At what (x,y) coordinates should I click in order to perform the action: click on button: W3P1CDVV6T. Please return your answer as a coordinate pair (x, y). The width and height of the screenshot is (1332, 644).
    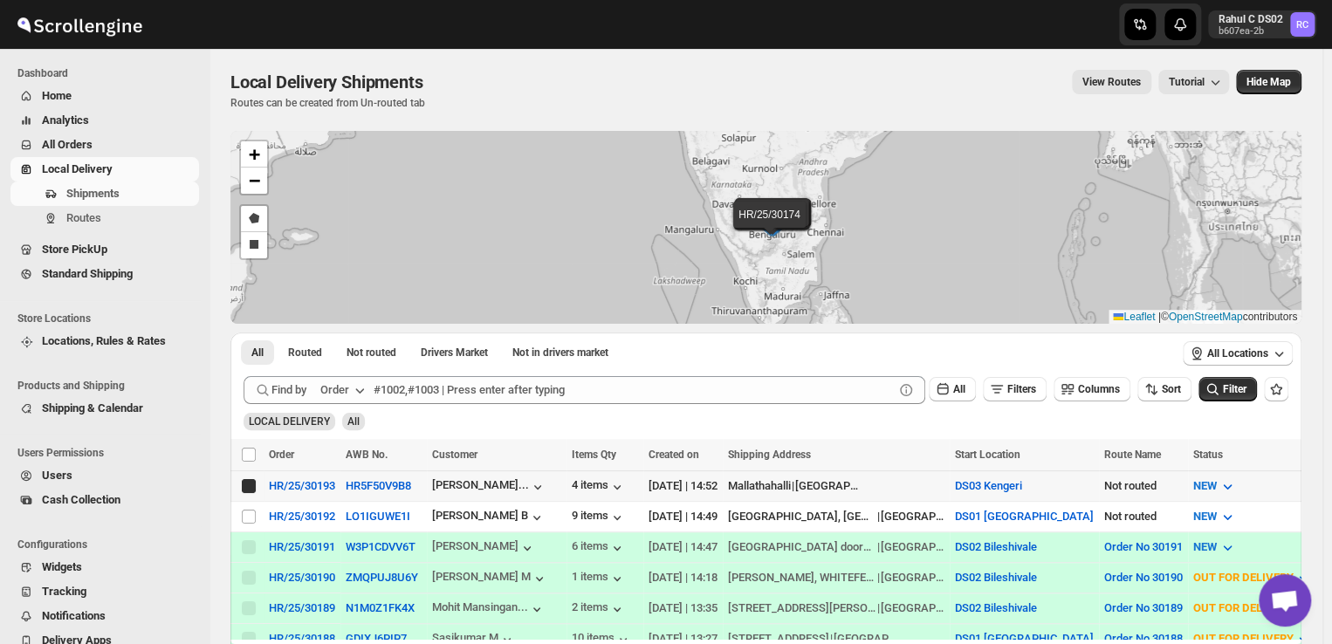
    Looking at the image, I should click on (381, 546).